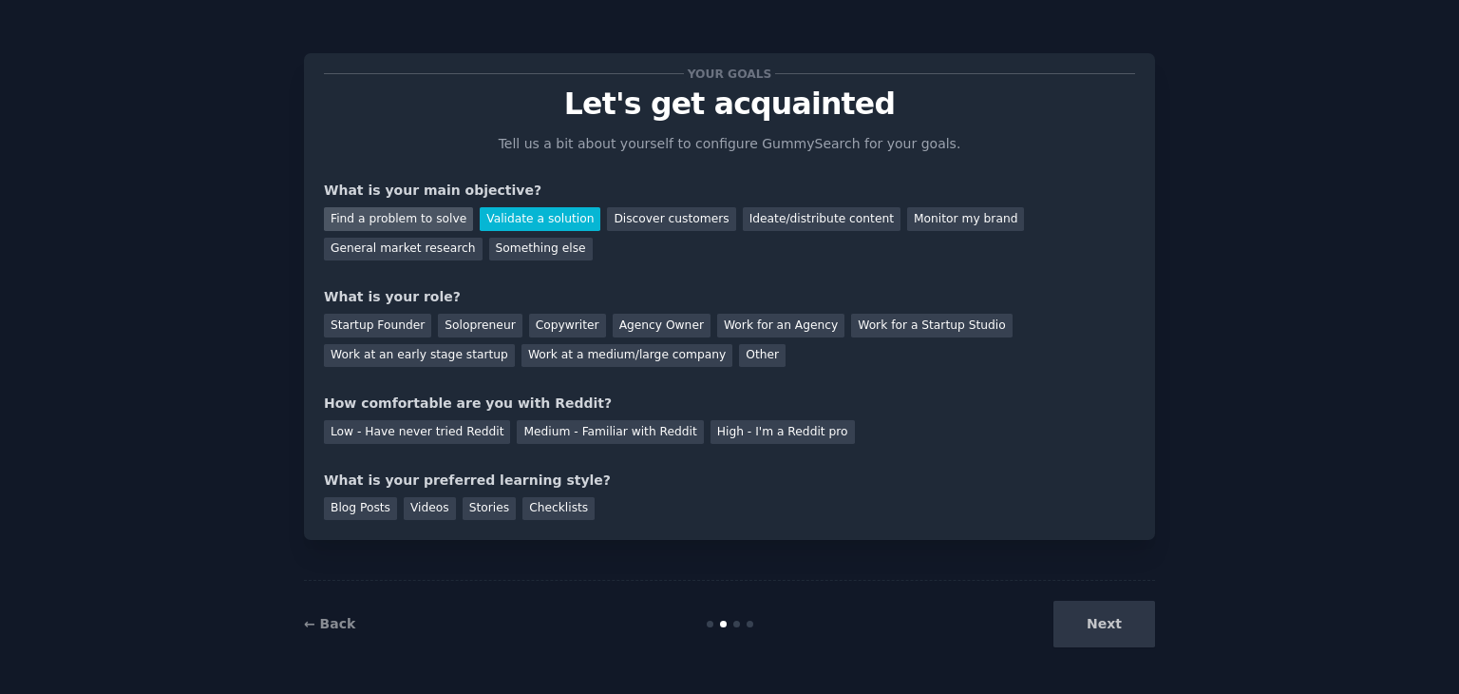 This screenshot has height=694, width=1459. What do you see at coordinates (730, 296) in the screenshot?
I see `div: What is your role?` at bounding box center [730, 296].